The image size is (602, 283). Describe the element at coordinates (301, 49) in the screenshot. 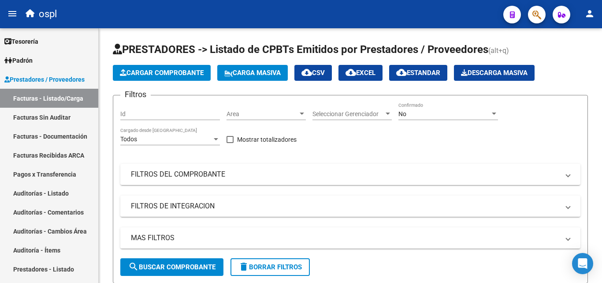

I see `span: PRESTADORES -> Listado de CPBTs Emitidos por Prestadores / Proveedores` at that location.